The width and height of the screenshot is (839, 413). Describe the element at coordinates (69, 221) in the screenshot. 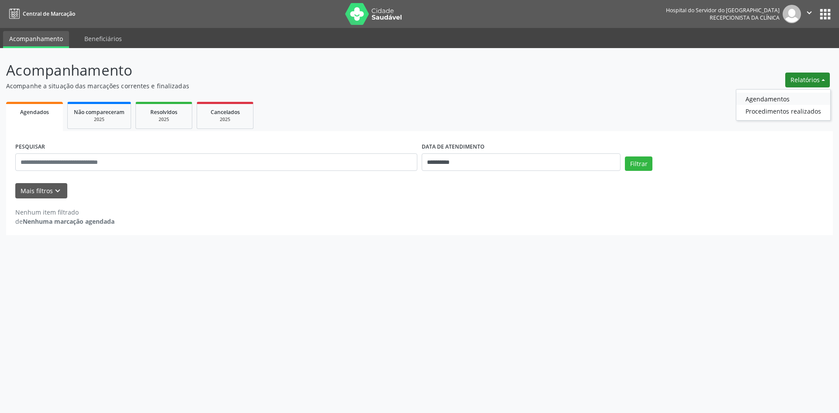

I see `strong: Nenhuma marcação agendada` at that location.